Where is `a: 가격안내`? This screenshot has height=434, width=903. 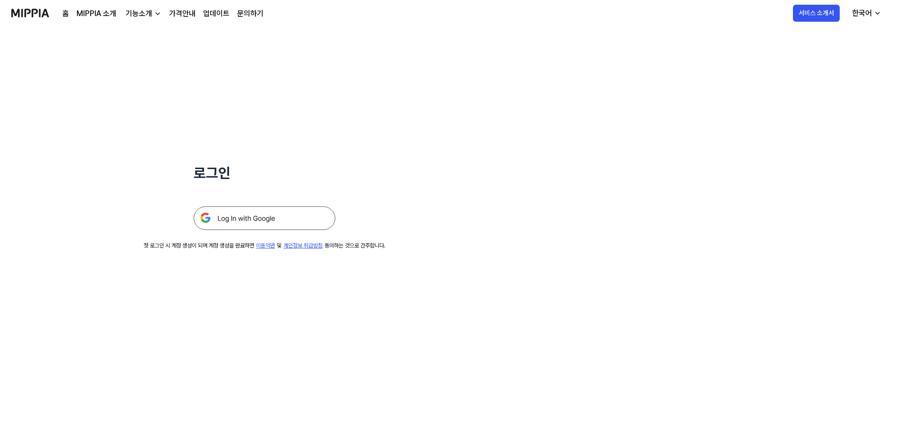 a: 가격안내 is located at coordinates (182, 14).